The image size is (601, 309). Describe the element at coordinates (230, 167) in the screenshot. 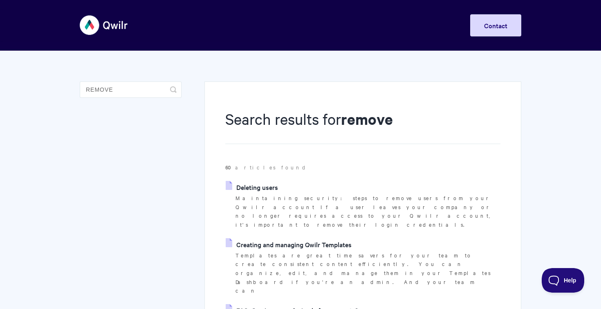

I see `strong: 60` at that location.